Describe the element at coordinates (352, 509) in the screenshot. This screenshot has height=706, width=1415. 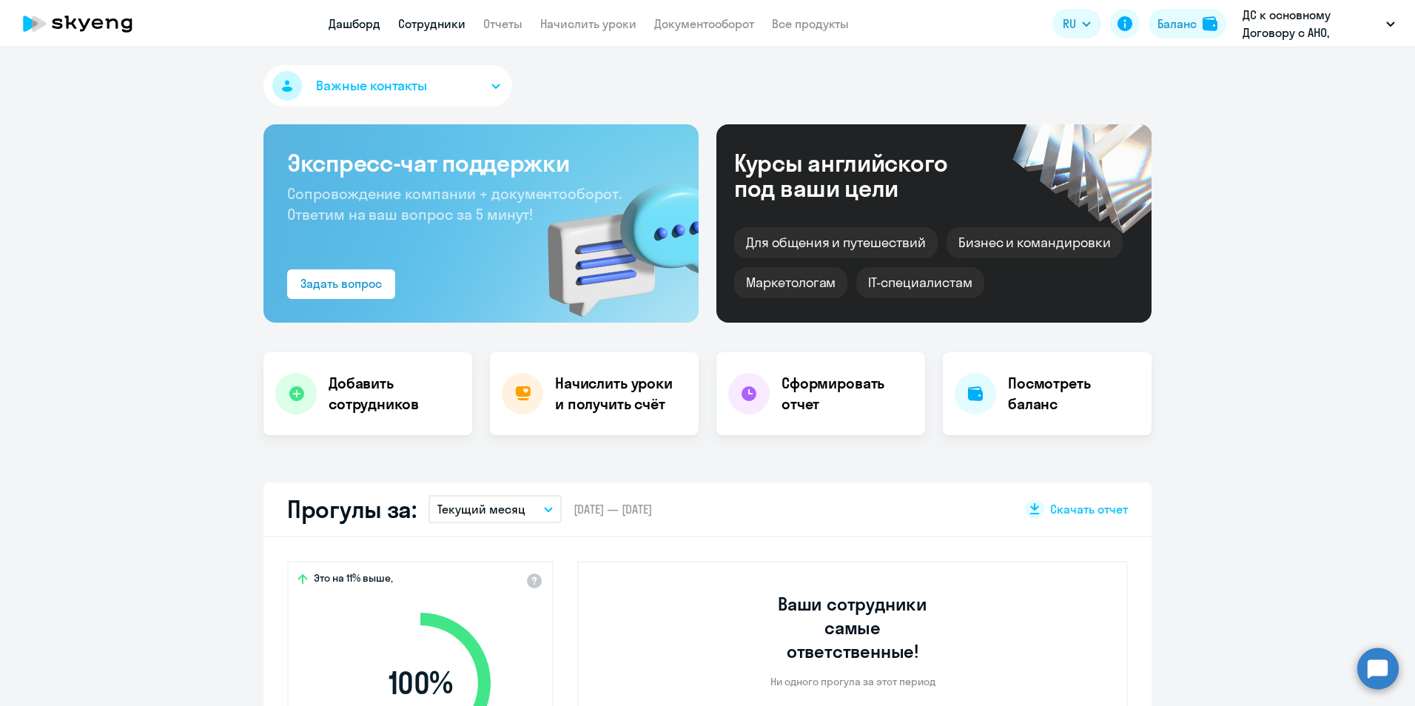
I see `h2: Прогулы за:` at that location.